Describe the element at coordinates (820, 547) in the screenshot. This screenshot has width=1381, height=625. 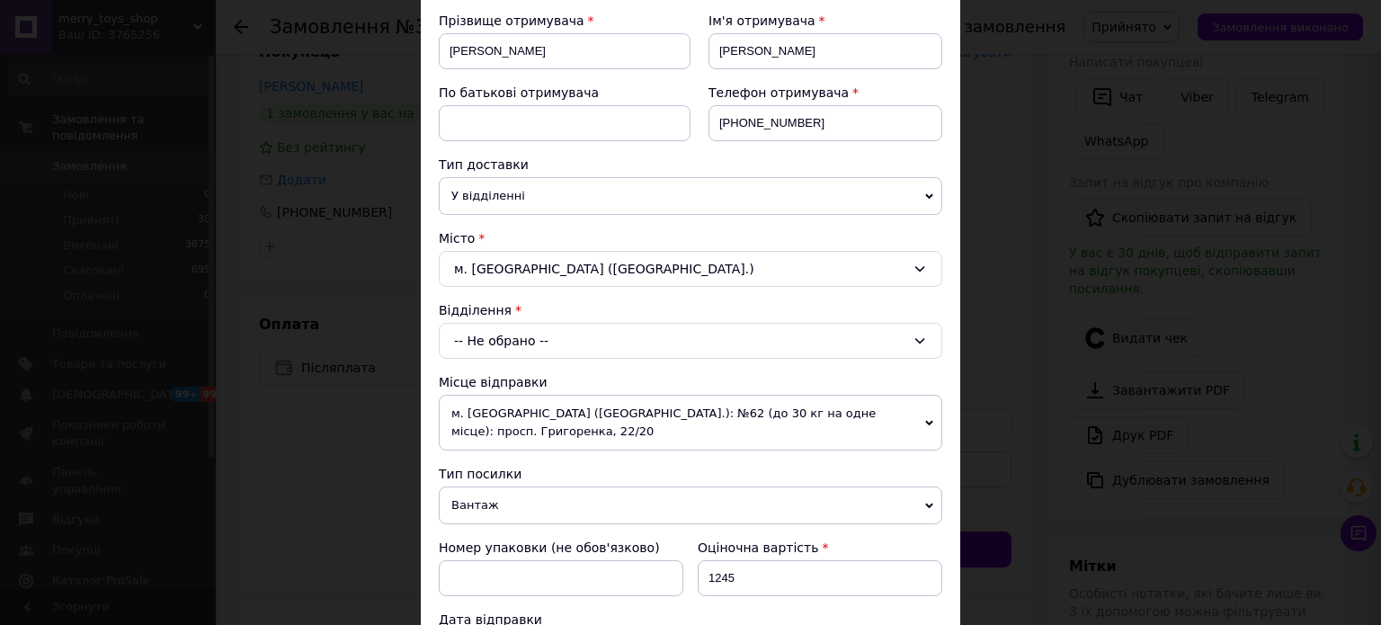
I see `div: Оціночна вартість` at that location.